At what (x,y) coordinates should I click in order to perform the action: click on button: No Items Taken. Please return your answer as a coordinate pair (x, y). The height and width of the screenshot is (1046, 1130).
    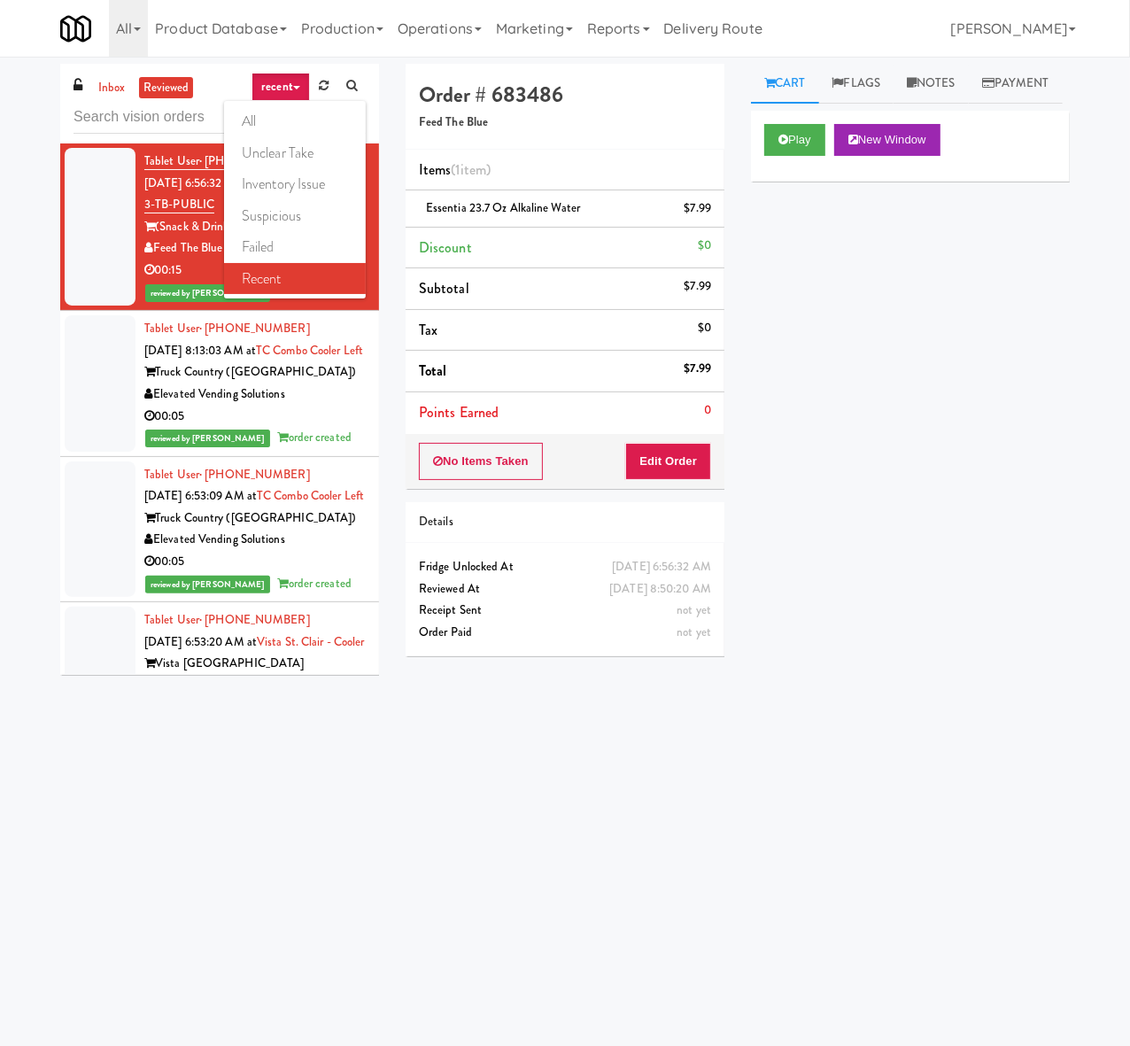
    Looking at the image, I should click on (481, 461).